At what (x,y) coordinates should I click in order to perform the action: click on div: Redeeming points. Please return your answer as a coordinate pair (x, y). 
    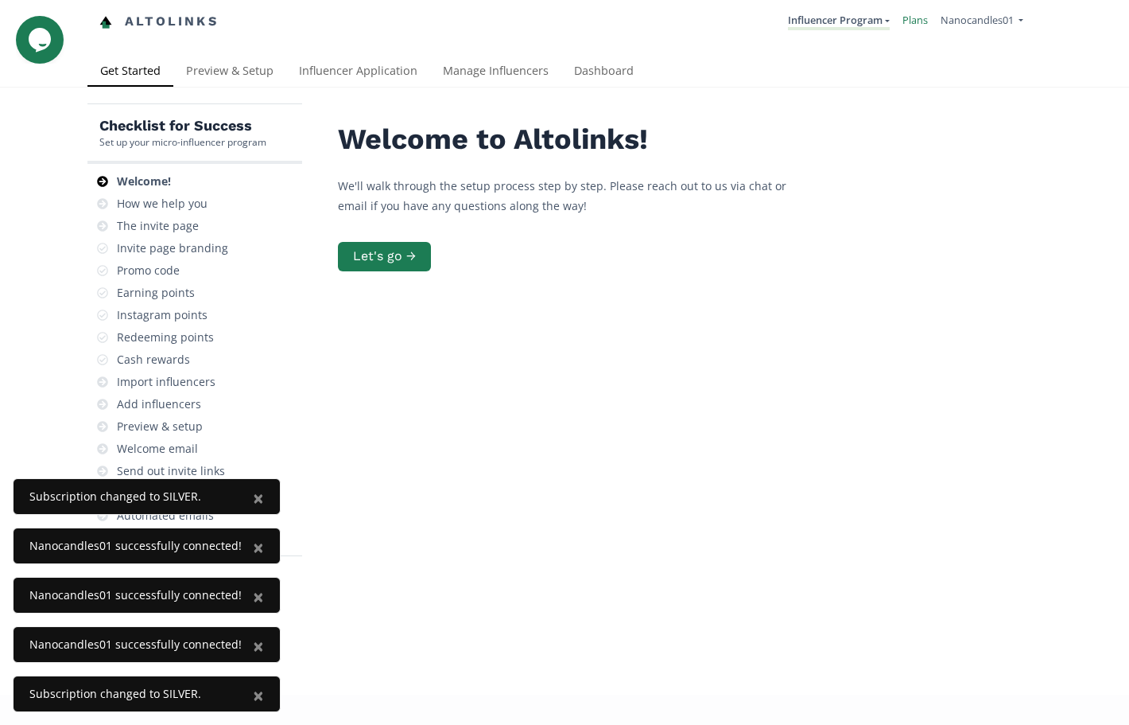
    Looking at the image, I should click on (165, 337).